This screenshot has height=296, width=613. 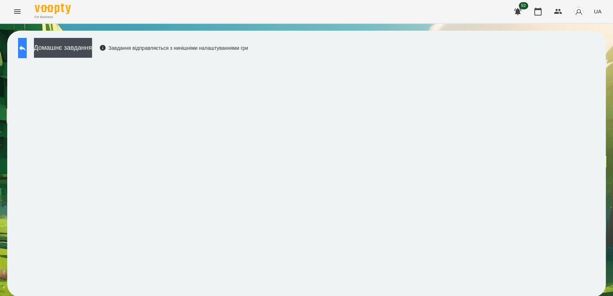 What do you see at coordinates (63, 48) in the screenshot?
I see `button: Домашнє завдання` at bounding box center [63, 48].